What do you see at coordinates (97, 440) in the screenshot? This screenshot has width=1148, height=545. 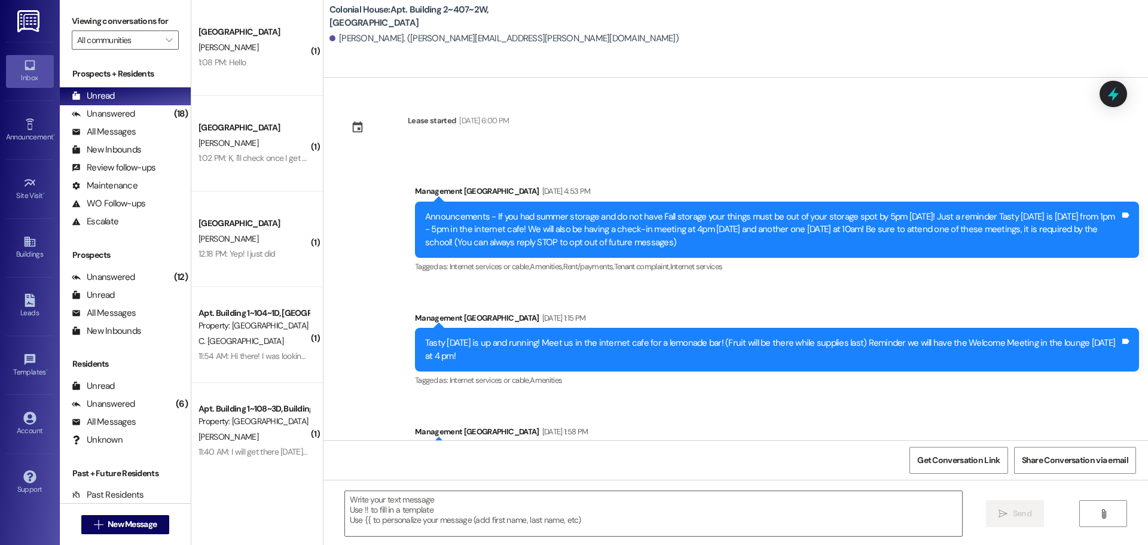 I see `div: Unknown` at bounding box center [97, 440].